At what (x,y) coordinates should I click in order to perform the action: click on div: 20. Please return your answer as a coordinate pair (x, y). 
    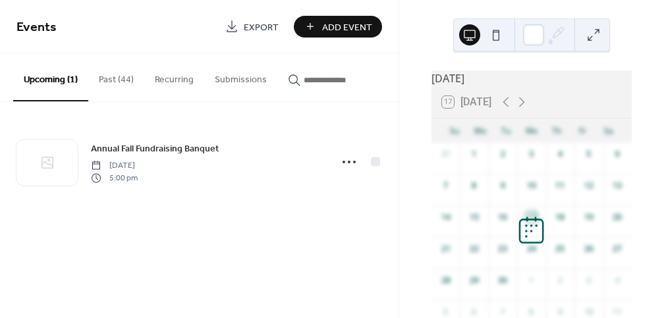
    Looking at the image, I should click on (617, 217).